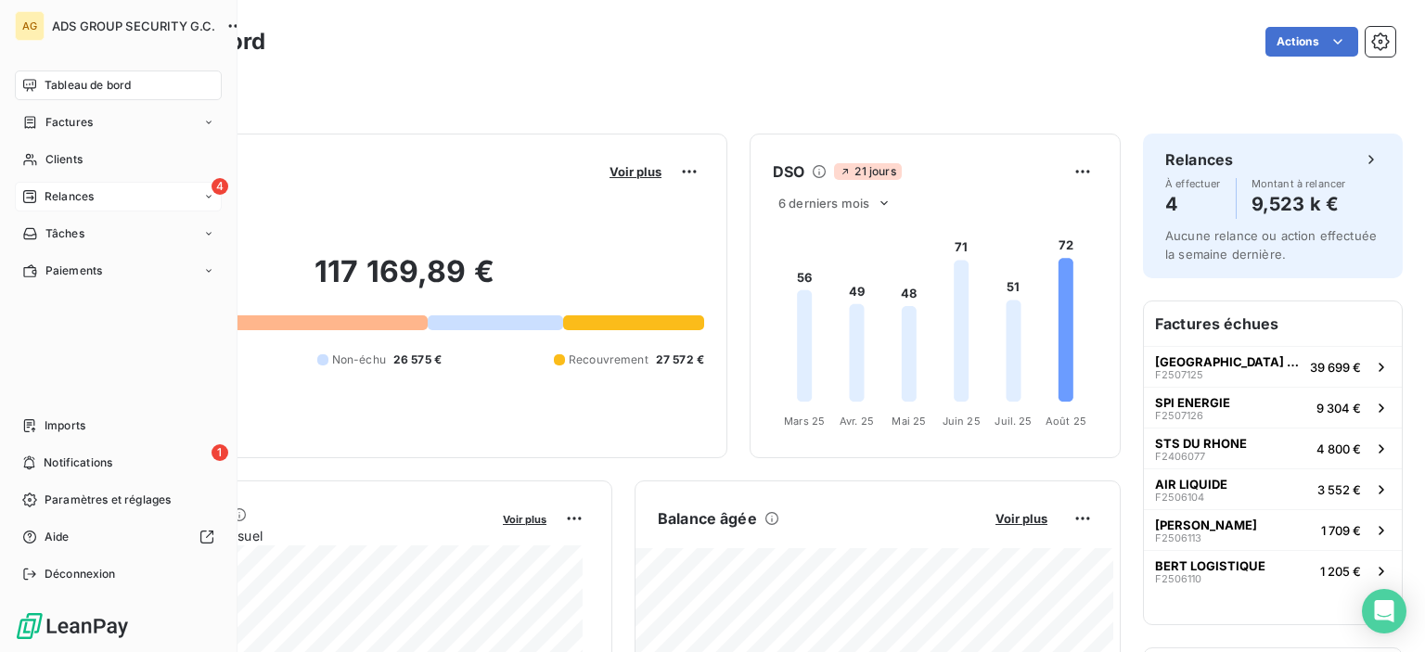 This screenshot has height=652, width=1425. What do you see at coordinates (680, 360) in the screenshot?
I see `span: 27 572 €` at bounding box center [680, 360].